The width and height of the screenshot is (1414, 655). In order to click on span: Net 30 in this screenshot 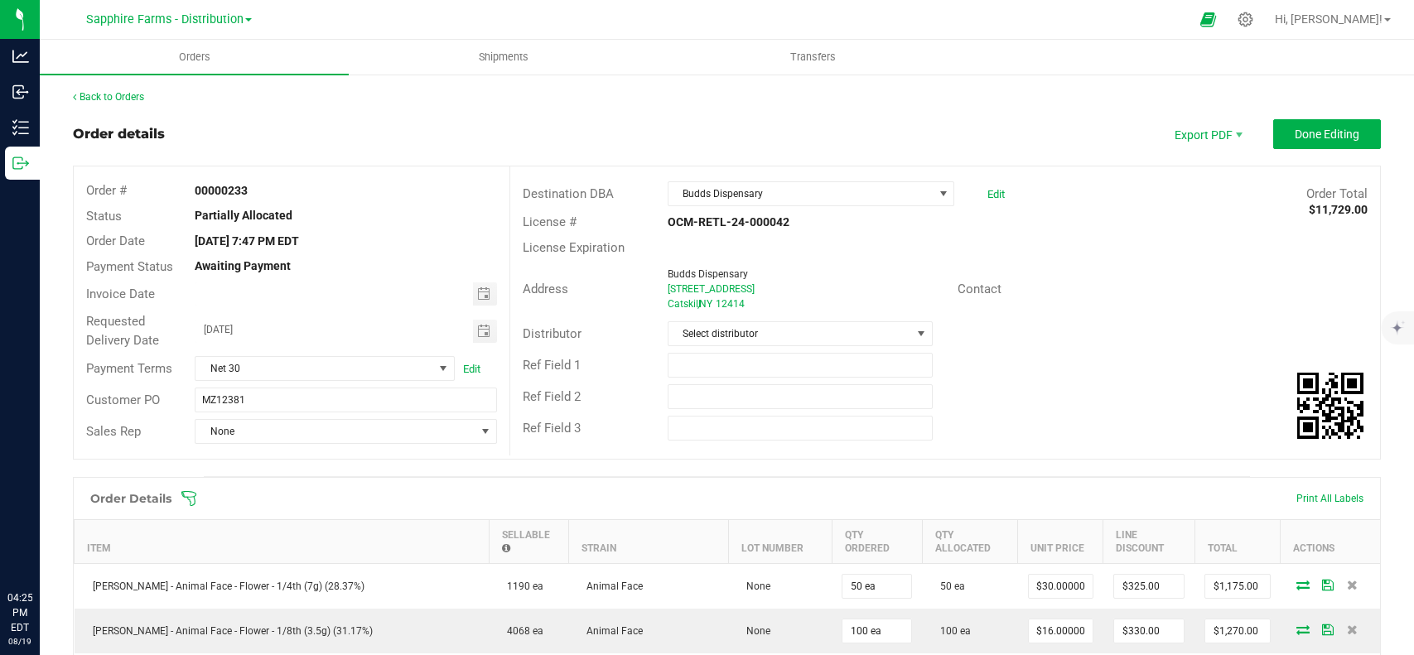, I will do `click(314, 369)`.